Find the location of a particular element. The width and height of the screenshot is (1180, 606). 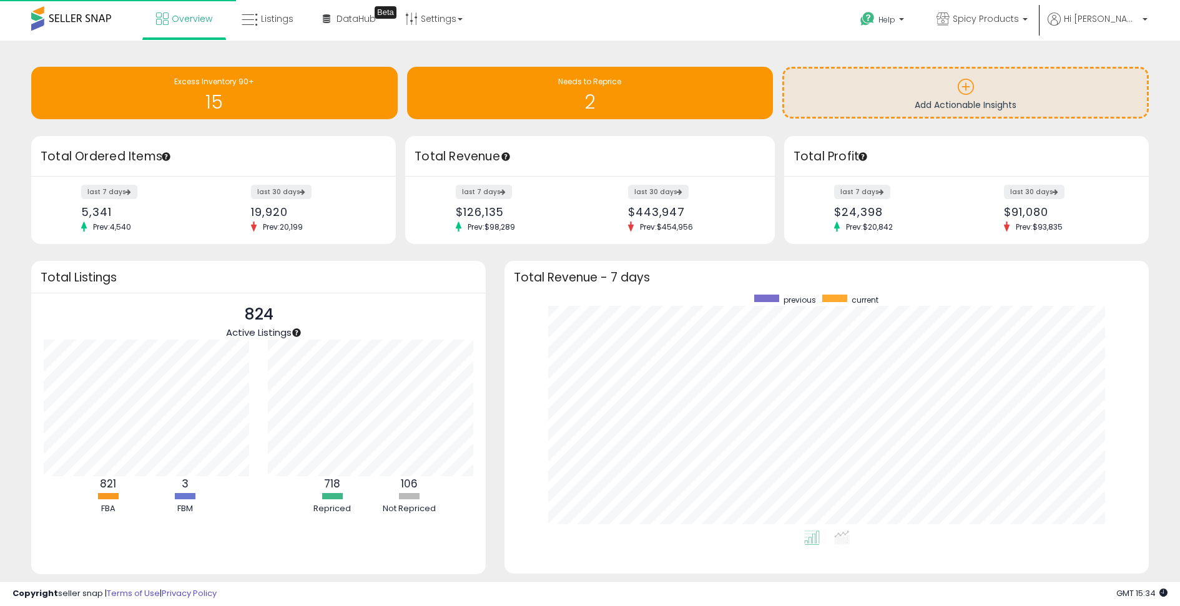

h3: Total Profit is located at coordinates (967, 157).